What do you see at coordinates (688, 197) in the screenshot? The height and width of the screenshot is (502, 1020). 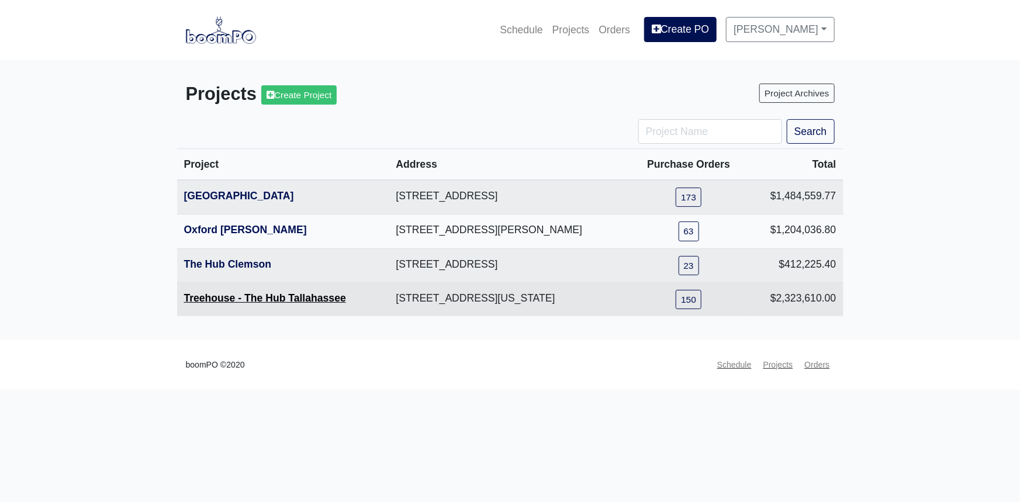 I see `a: 173` at bounding box center [688, 197].